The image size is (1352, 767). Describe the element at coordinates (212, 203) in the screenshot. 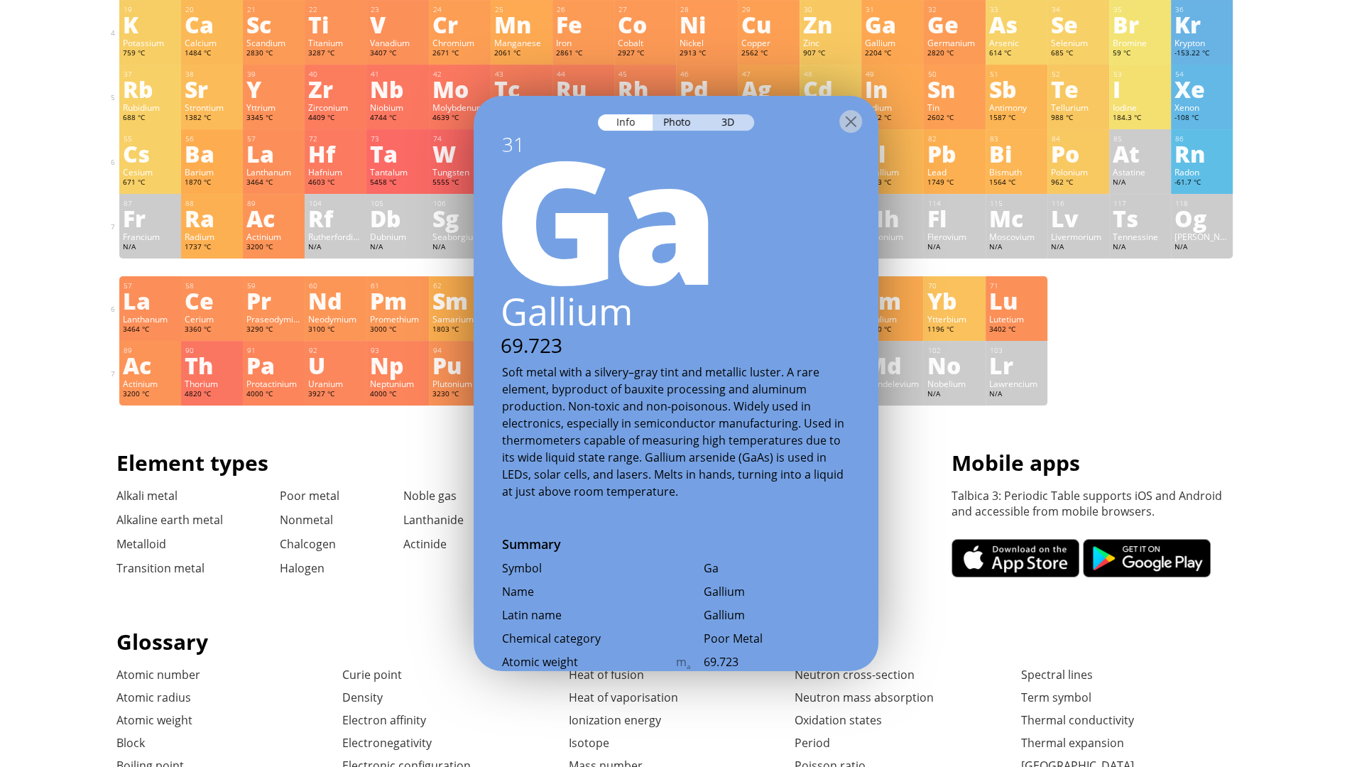

I see `div: 88` at that location.